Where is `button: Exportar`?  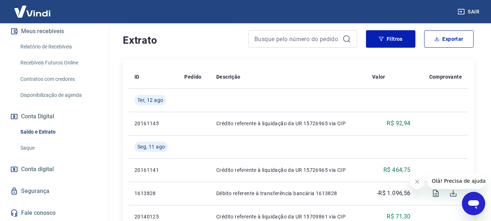 button: Exportar is located at coordinates (449, 39).